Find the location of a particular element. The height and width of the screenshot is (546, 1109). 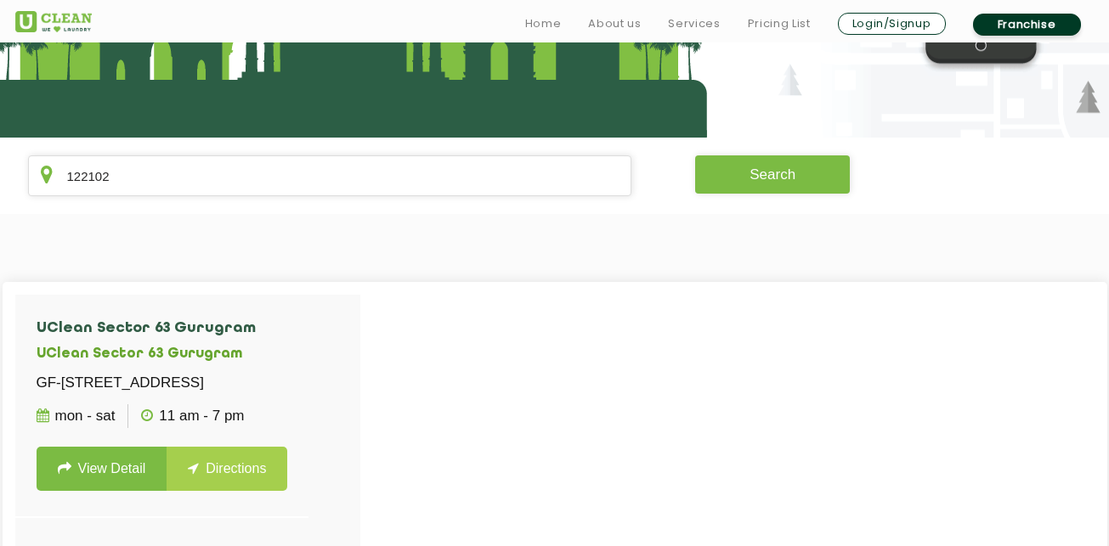

img: UClean Laundry and Dry Cleaning is located at coordinates (54, 21).